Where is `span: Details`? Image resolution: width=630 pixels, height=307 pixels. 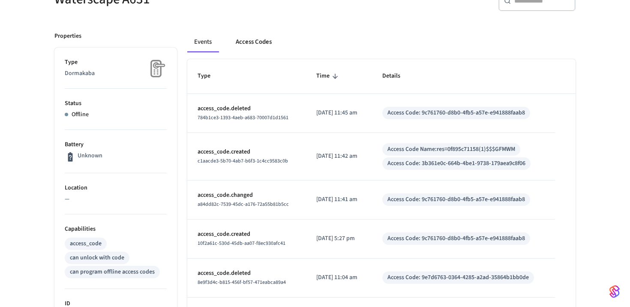 span: Details is located at coordinates (397, 76).